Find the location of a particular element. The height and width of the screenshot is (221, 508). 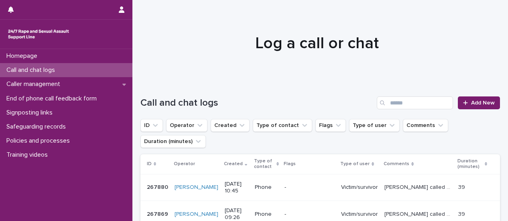

span: Add New is located at coordinates (482, 103).